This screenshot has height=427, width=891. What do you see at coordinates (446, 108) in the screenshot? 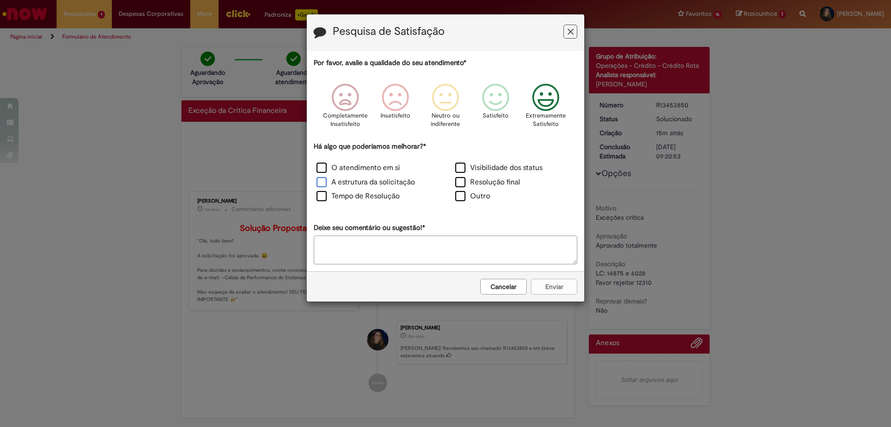
I see `div: Neutro ou indiferente` at bounding box center [446, 108].